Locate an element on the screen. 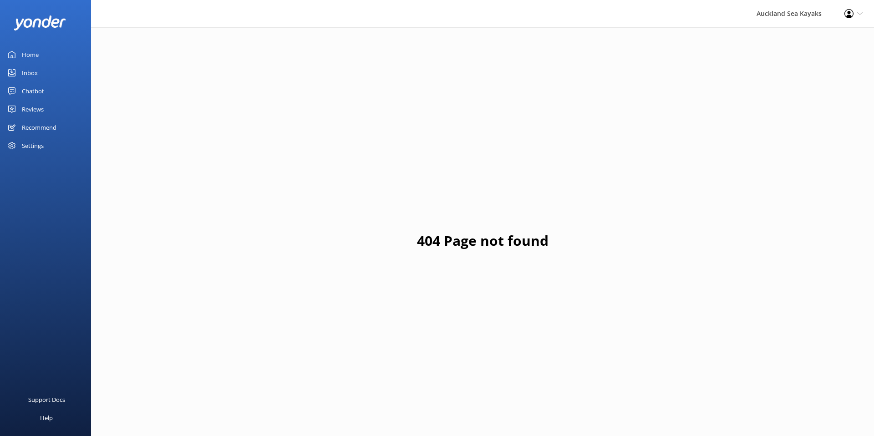  div: Support Docs is located at coordinates (46, 400).